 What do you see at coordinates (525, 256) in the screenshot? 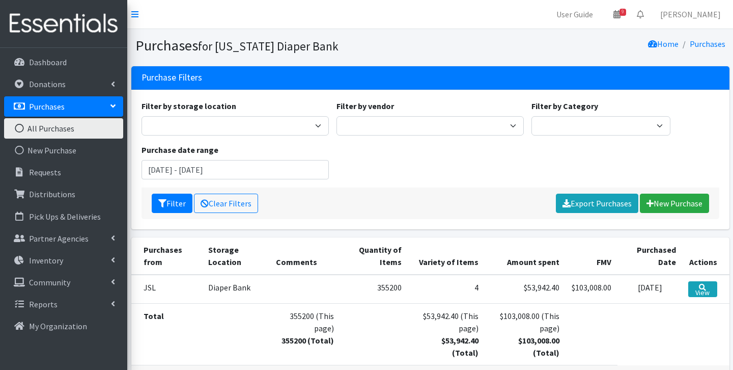
I see `th: Amount spent` at bounding box center [525, 256].